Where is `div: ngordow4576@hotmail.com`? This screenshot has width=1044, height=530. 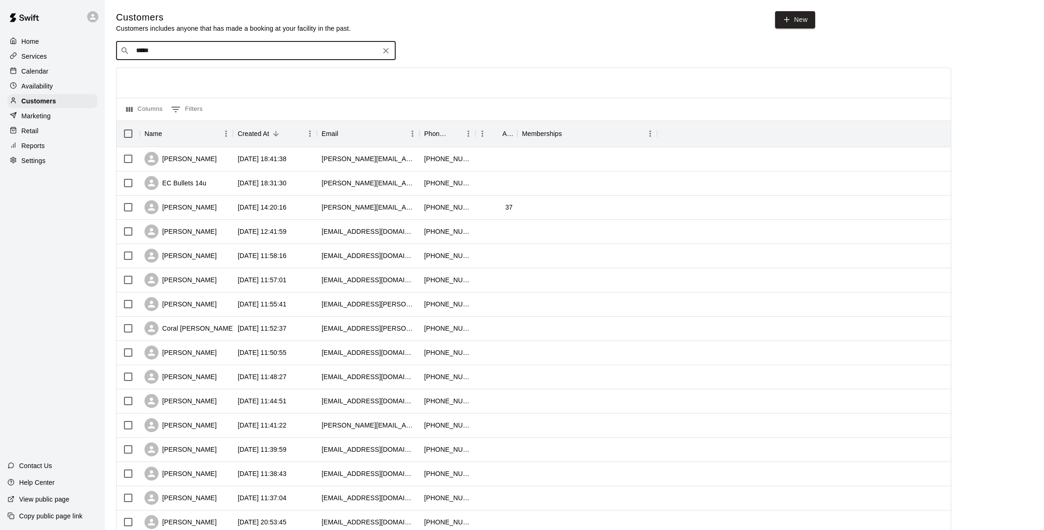 div: ngordow4576@hotmail.com is located at coordinates (368, 498).